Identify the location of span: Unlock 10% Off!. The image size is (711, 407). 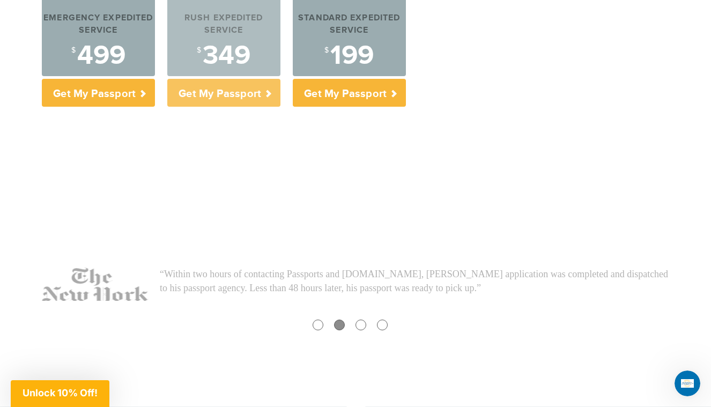
(60, 392).